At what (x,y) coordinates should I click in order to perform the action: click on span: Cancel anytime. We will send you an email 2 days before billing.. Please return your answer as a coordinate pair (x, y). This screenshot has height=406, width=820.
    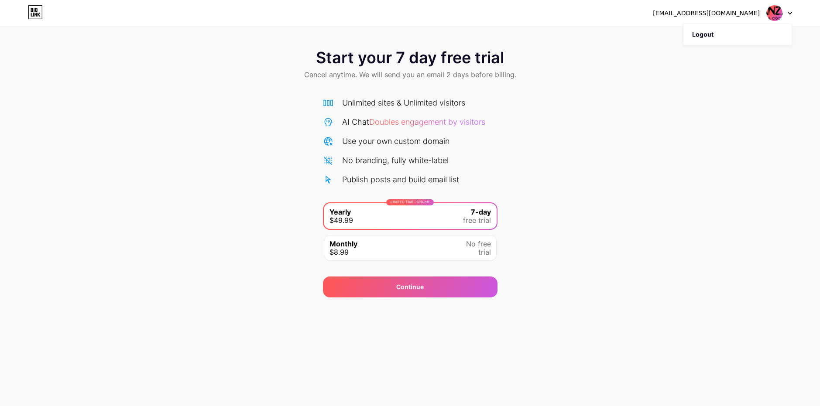
    Looking at the image, I should click on (410, 75).